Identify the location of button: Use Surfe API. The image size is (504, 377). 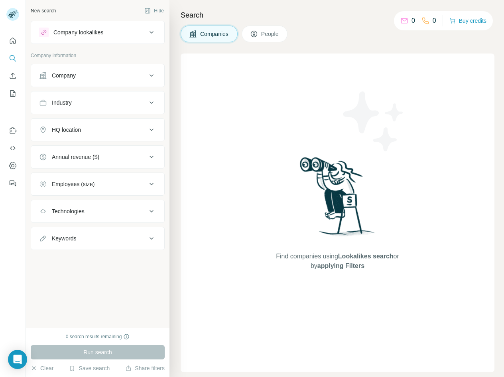
(13, 148).